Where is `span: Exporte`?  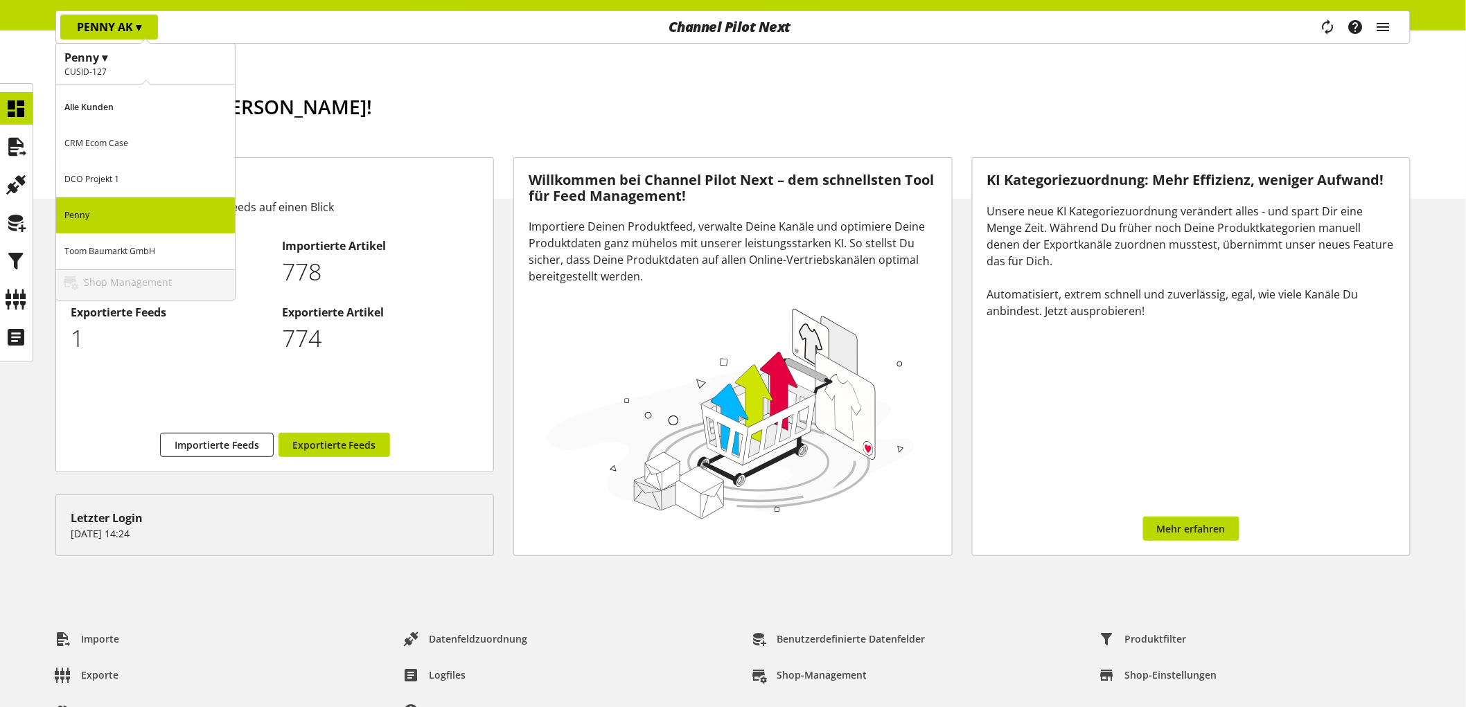
span: Exporte is located at coordinates (100, 675).